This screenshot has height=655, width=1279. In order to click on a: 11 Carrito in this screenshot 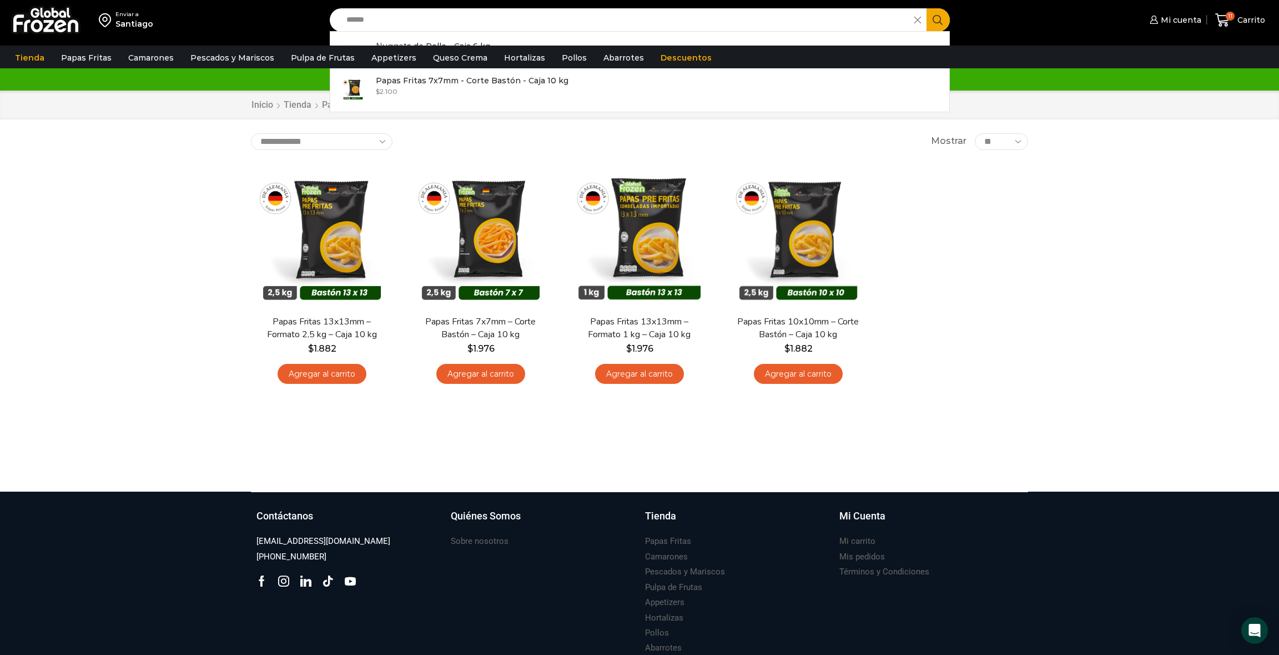, I will do `click(1240, 20)`.